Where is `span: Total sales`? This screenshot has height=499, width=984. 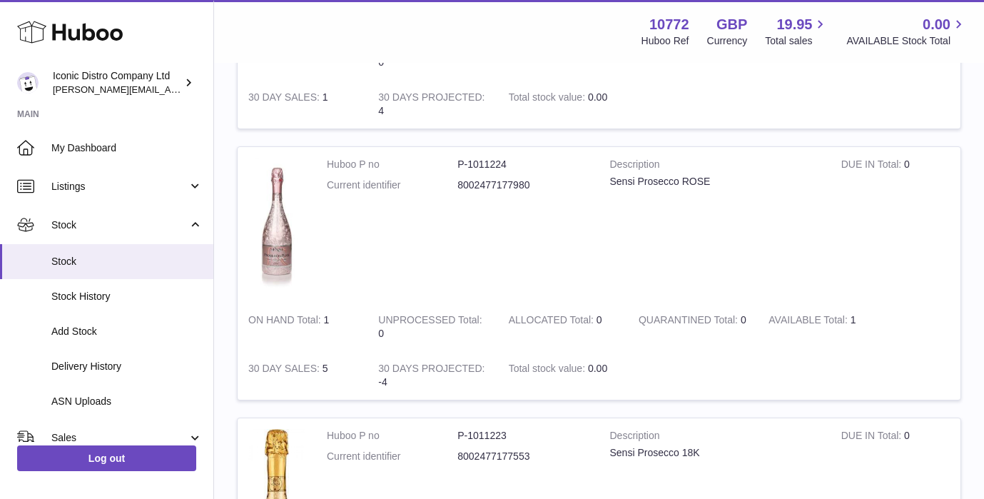
span: Total sales is located at coordinates (796, 41).